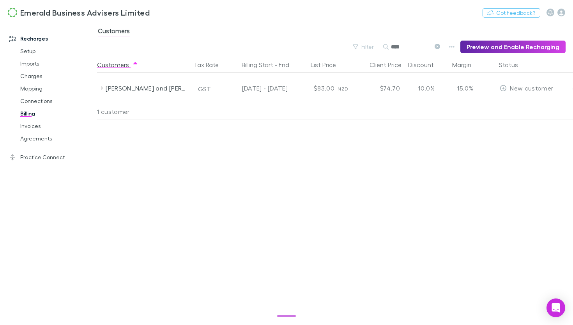 This screenshot has height=325, width=573. Describe the element at coordinates (463, 88) in the screenshot. I see `p: 15.0%` at that location.